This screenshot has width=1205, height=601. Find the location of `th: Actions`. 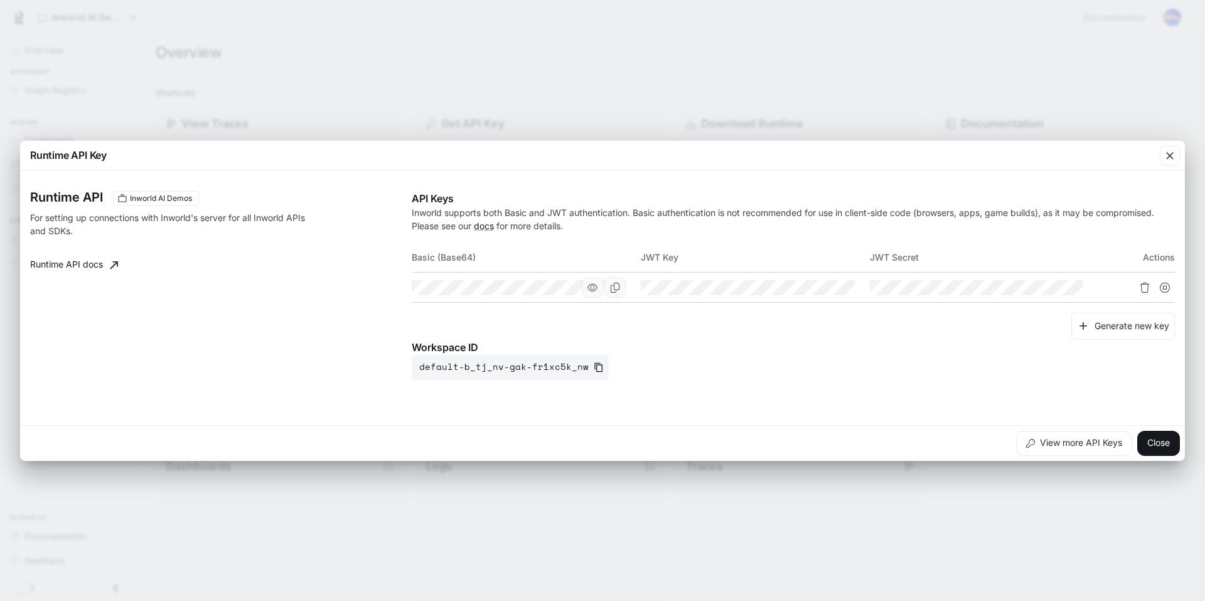

th: Actions is located at coordinates (1136, 257).